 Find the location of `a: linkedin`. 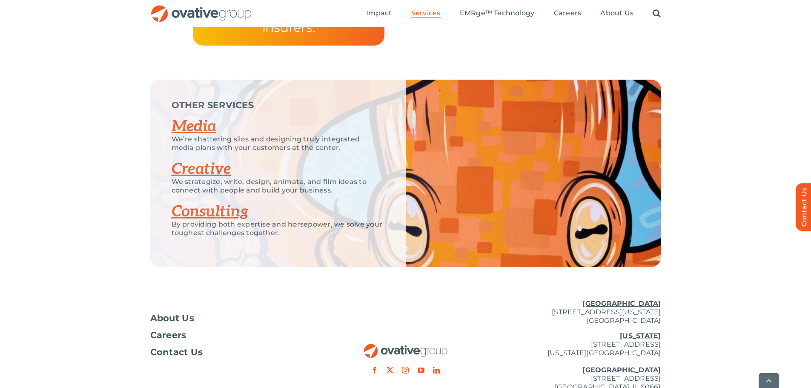

a: linkedin is located at coordinates (436, 370).